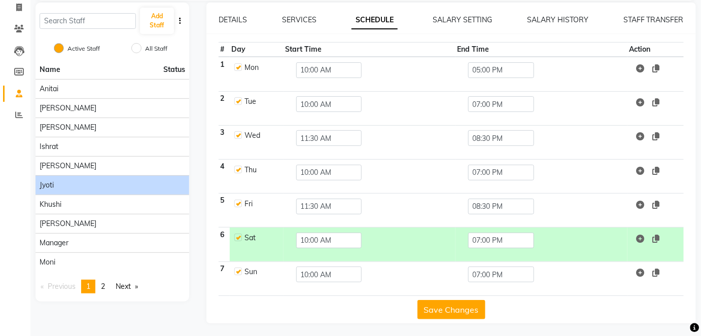 Image resolution: width=701 pixels, height=336 pixels. Describe the element at coordinates (50, 69) in the screenshot. I see `span: Name` at that location.